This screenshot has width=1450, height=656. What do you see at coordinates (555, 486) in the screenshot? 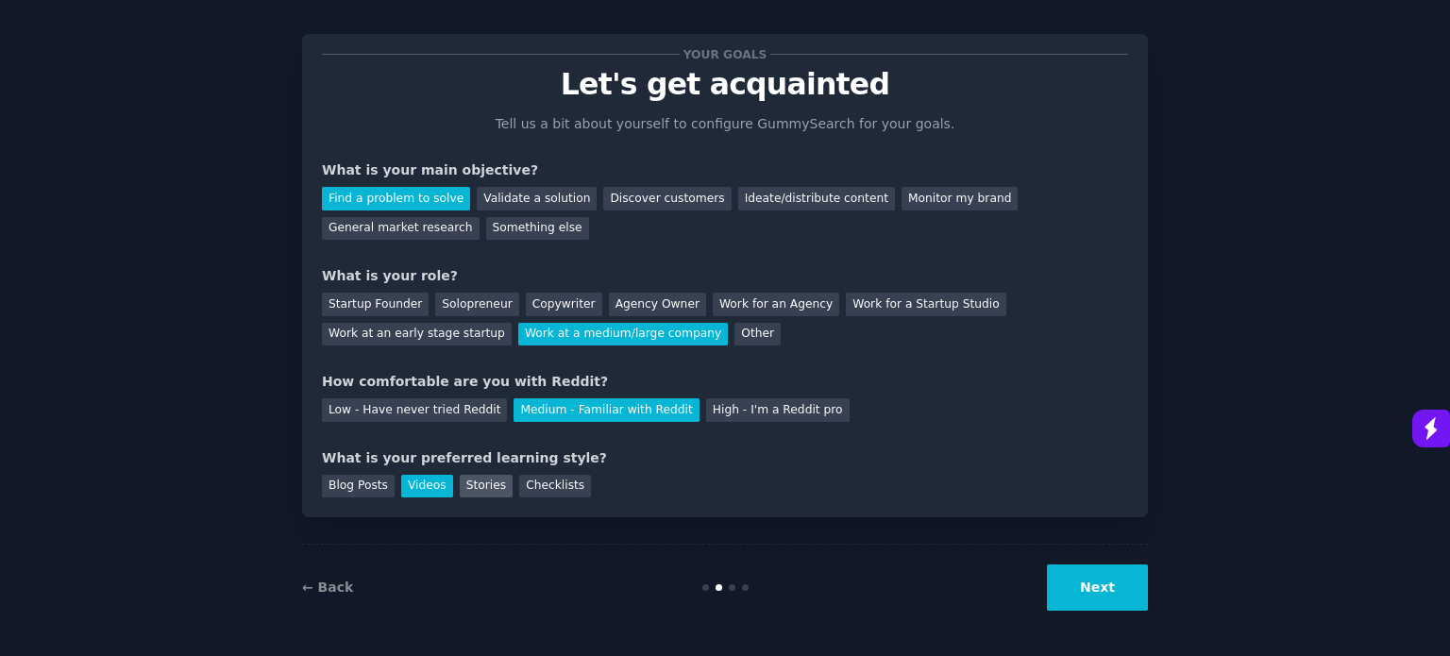
I see `div: Checklists` at bounding box center [555, 486].